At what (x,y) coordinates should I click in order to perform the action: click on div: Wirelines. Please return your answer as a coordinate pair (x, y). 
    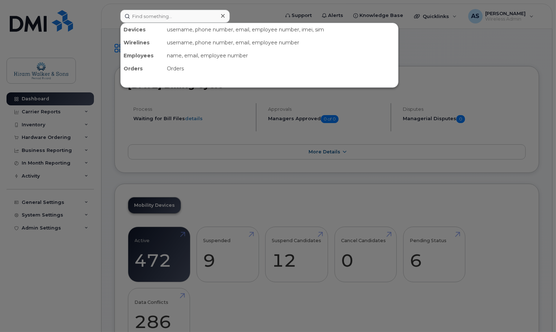
    Looking at the image, I should click on (142, 43).